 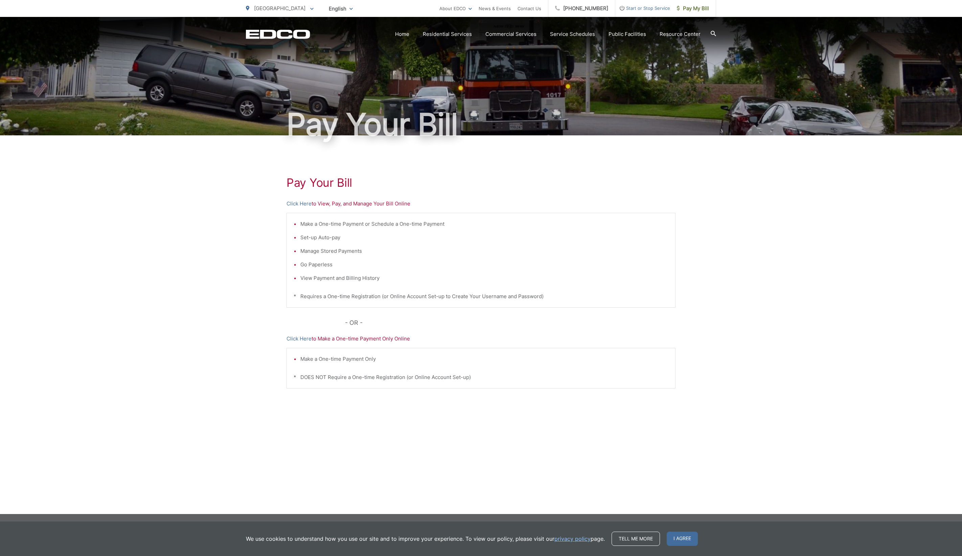 I want to click on p: * DOES NOT Require a One-time Registration (or Online Account Set-up), so click(x=481, y=377).